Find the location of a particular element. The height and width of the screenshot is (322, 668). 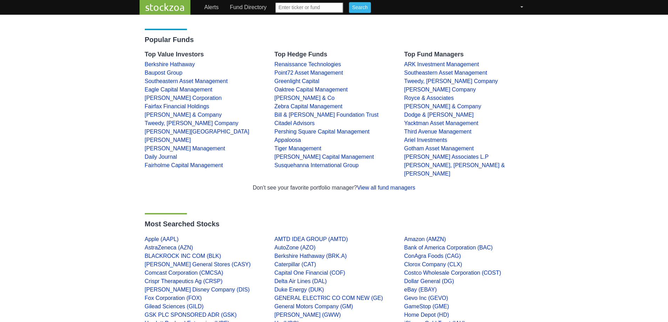

h4: Top Fund Managers is located at coordinates (464, 55).